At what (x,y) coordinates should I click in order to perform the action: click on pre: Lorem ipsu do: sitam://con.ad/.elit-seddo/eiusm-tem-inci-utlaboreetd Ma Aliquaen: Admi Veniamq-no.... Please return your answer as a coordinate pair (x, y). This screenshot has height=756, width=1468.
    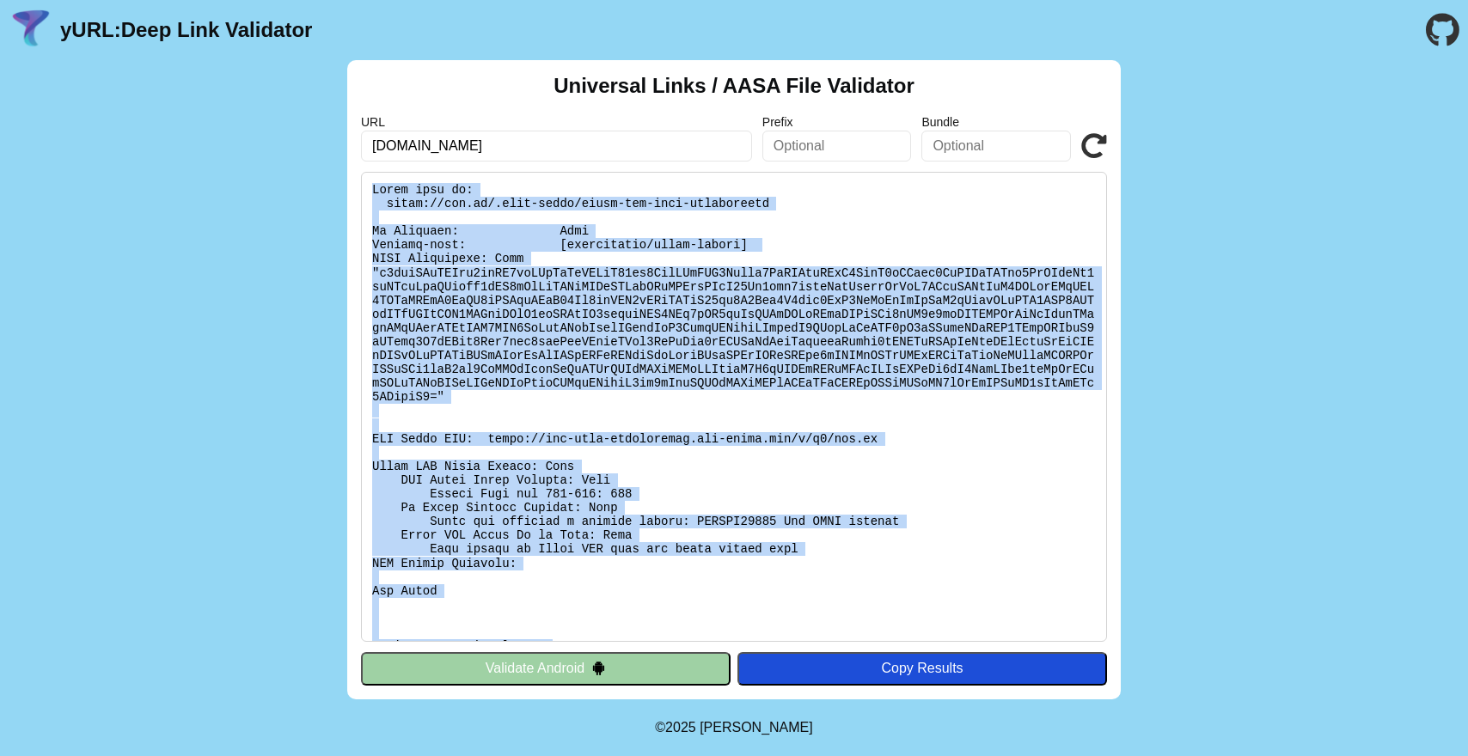
    Looking at the image, I should click on (734, 406).